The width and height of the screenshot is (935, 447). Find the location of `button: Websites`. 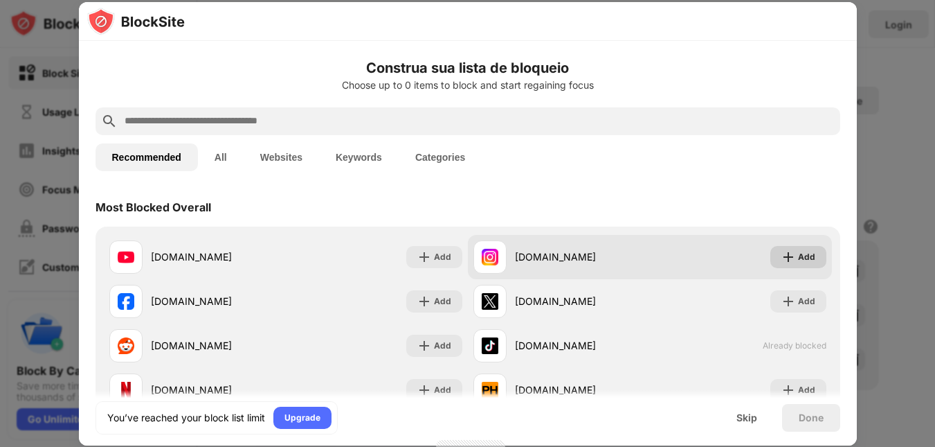

button: Websites is located at coordinates (281, 157).